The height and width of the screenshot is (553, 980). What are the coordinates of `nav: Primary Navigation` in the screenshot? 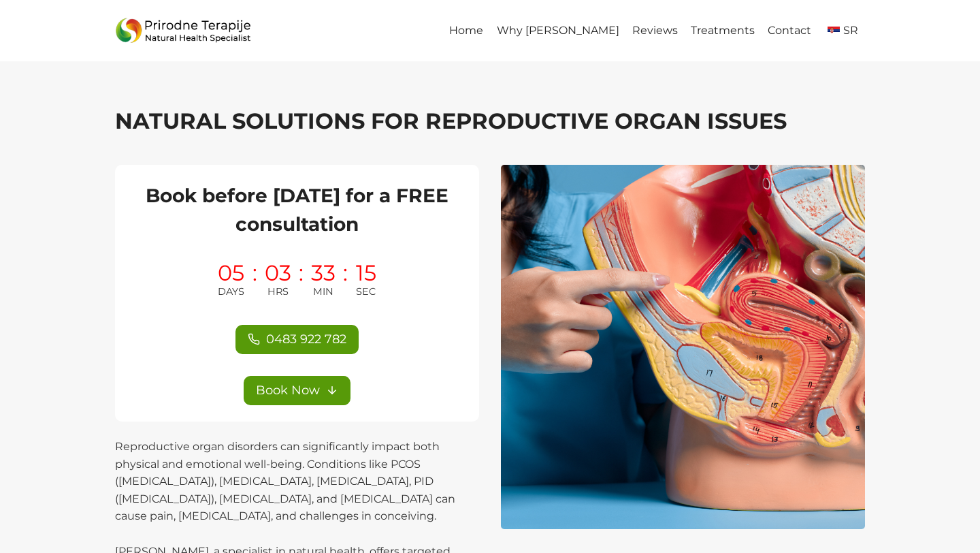 It's located at (654, 31).